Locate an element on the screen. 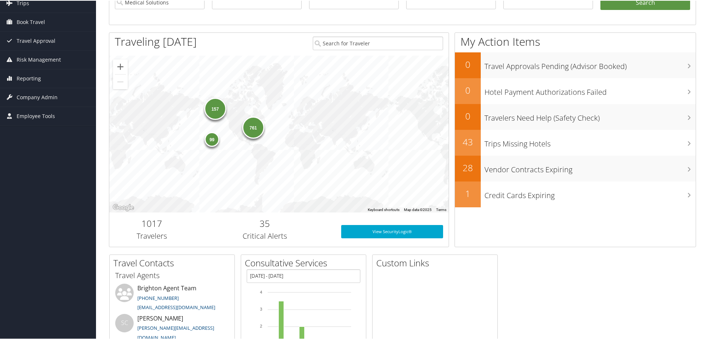 The width and height of the screenshot is (706, 339). h3: Travelers is located at coordinates (152, 236).